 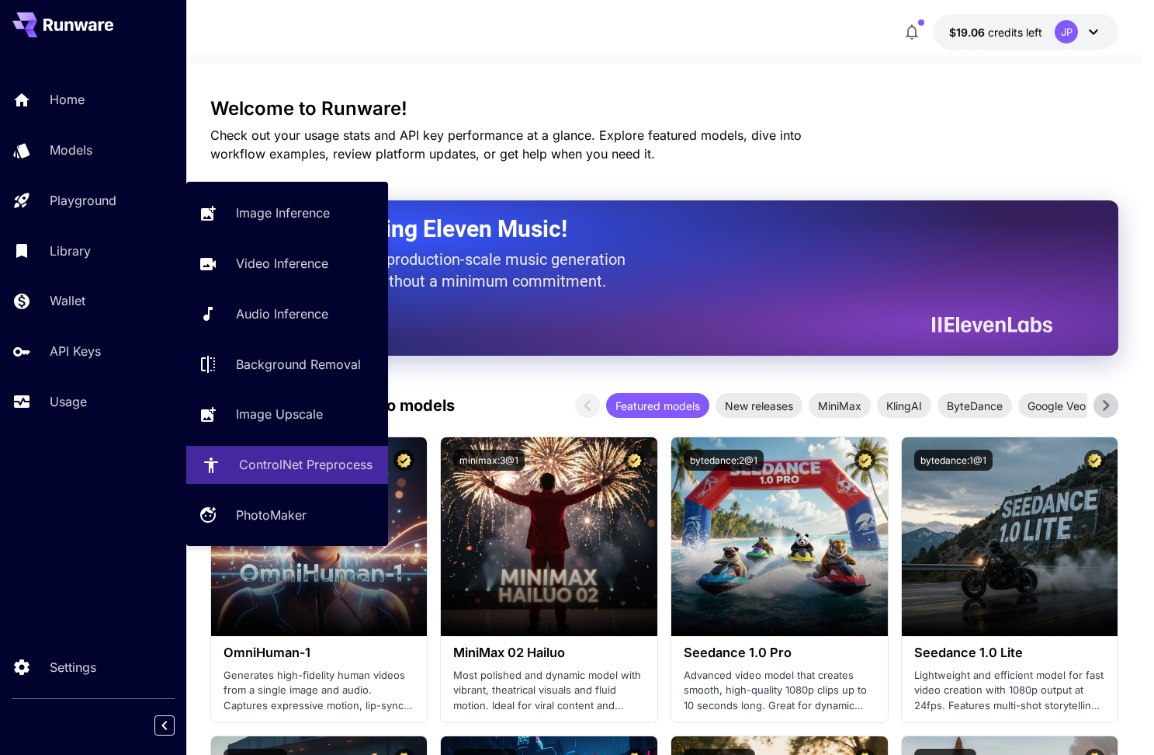 I want to click on a: PhotoMaker, so click(x=287, y=515).